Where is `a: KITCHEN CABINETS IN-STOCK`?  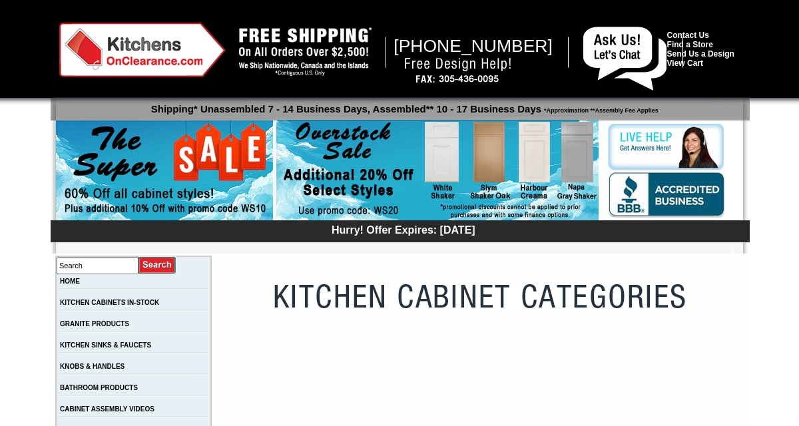
a: KITCHEN CABINETS IN-STOCK is located at coordinates (109, 302).